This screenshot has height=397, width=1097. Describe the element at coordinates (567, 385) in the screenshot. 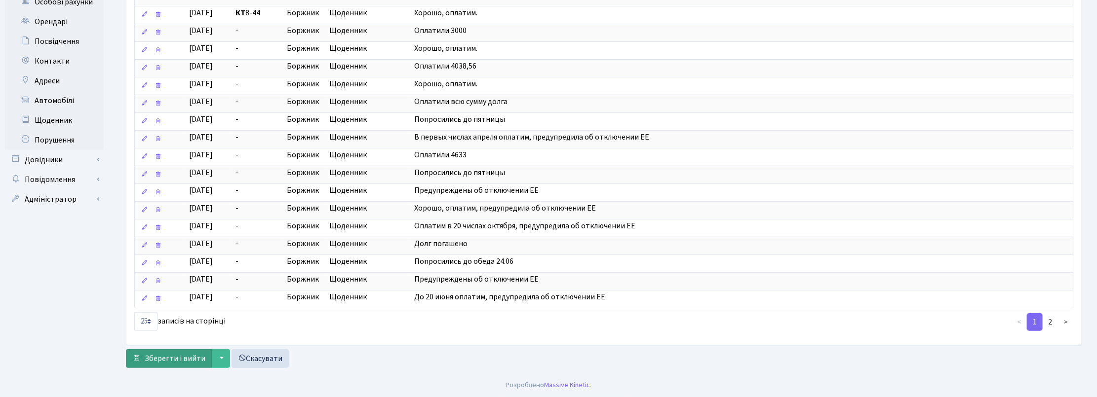

I see `a: Massive Kinetic` at that location.